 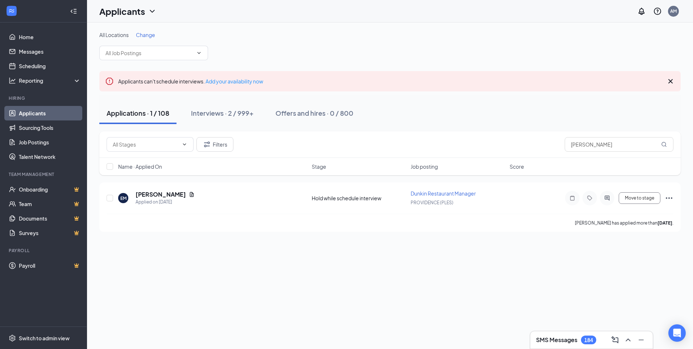 What do you see at coordinates (50, 157) in the screenshot?
I see `a: Talent Network` at bounding box center [50, 157].